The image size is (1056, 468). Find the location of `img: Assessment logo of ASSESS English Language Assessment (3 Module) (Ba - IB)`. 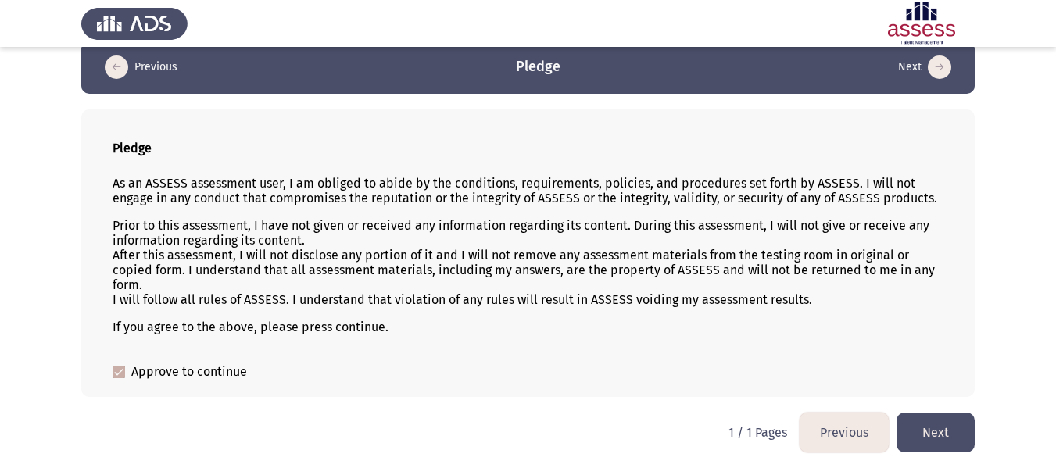

img: Assessment logo of ASSESS English Language Assessment (3 Module) (Ba - IB) is located at coordinates (922, 23).